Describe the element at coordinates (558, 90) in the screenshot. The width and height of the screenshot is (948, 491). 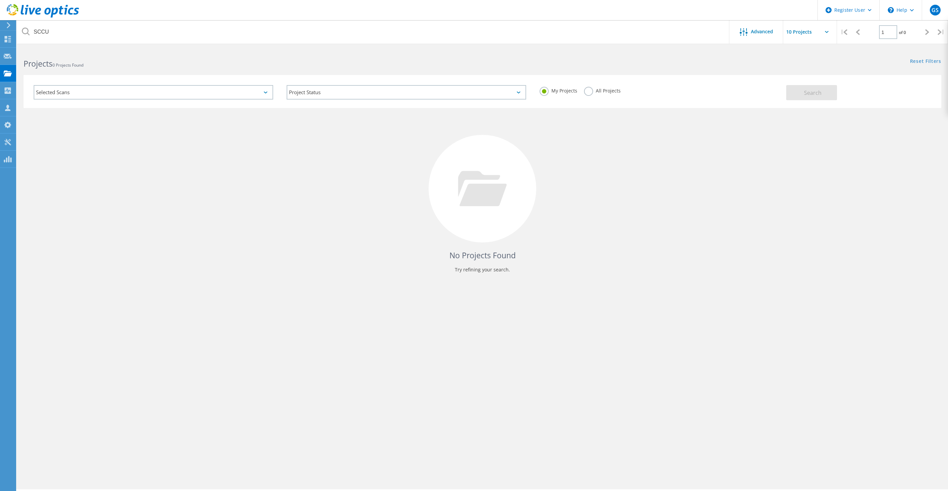
I see `label: My Projects` at that location.